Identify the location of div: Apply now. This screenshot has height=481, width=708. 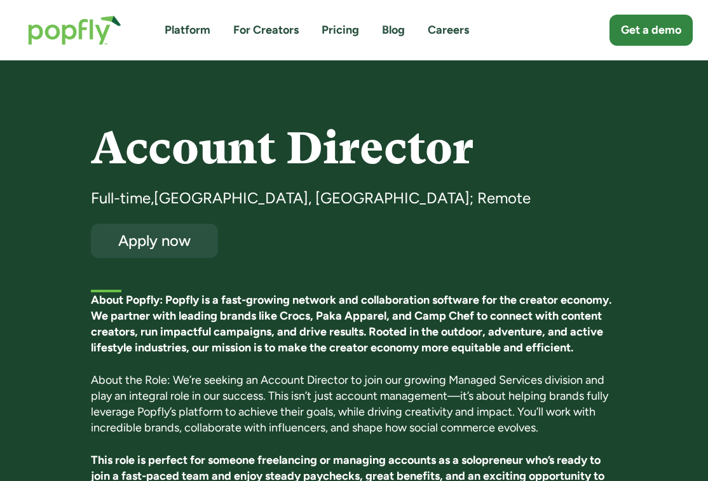
(154, 240).